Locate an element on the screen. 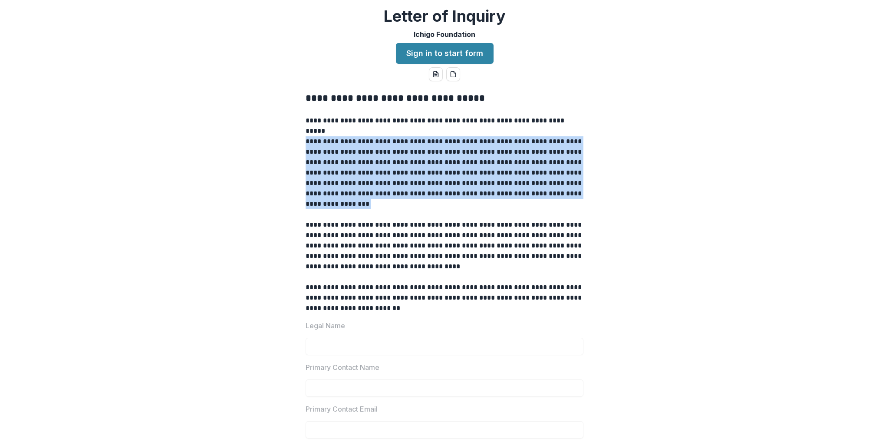 This screenshot has height=442, width=889. p: Primary Contact Name is located at coordinates (342, 367).